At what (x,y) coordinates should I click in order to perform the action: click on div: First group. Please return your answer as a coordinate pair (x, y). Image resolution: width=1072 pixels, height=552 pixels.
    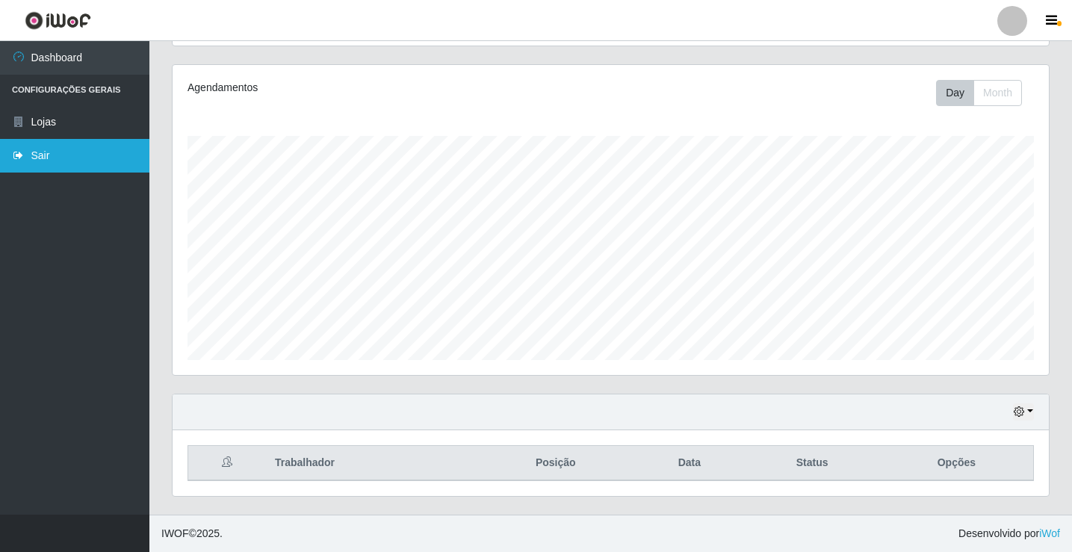
    Looking at the image, I should click on (979, 93).